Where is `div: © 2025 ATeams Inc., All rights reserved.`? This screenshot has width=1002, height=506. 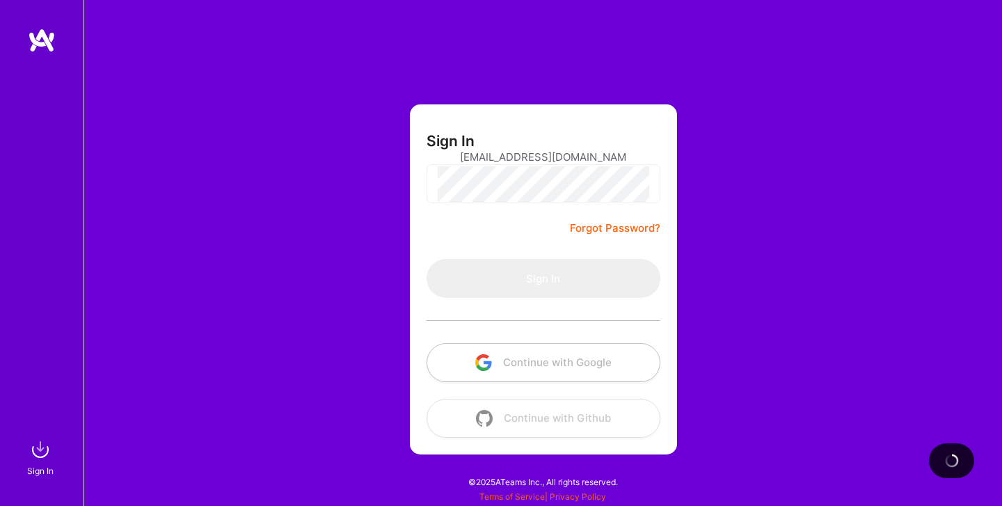
div: © 2025 ATeams Inc., All rights reserved. is located at coordinates (543, 482).